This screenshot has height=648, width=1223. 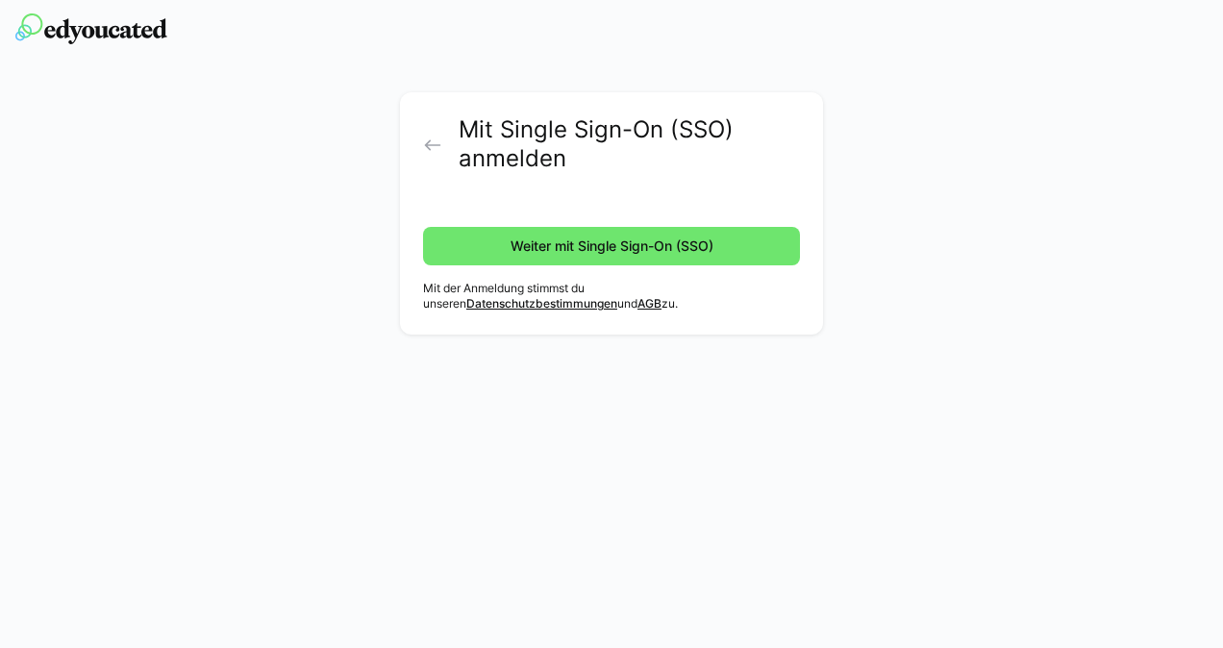 What do you see at coordinates (612, 246) in the screenshot?
I see `button: Weiter mit Single Sign-On (SSO)` at bounding box center [612, 246].